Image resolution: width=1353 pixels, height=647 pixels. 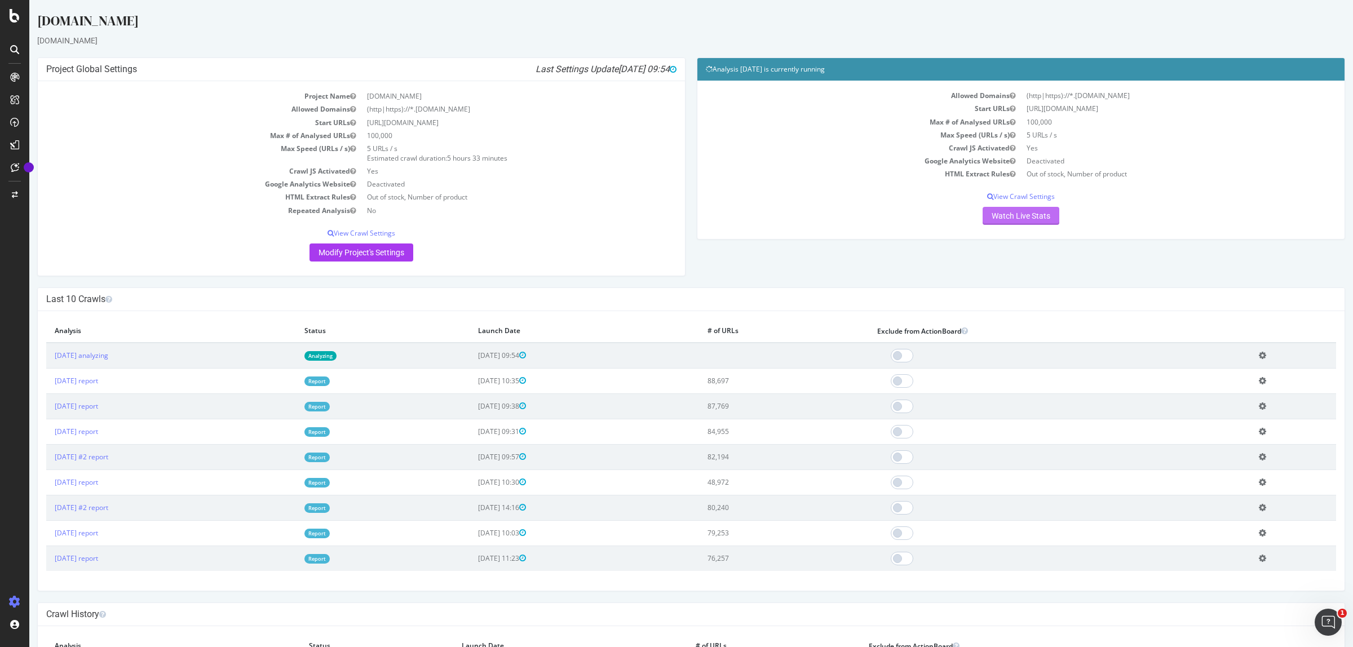 What do you see at coordinates (332, 253) in the screenshot?
I see `a: Modify Project's Settings` at bounding box center [332, 253].